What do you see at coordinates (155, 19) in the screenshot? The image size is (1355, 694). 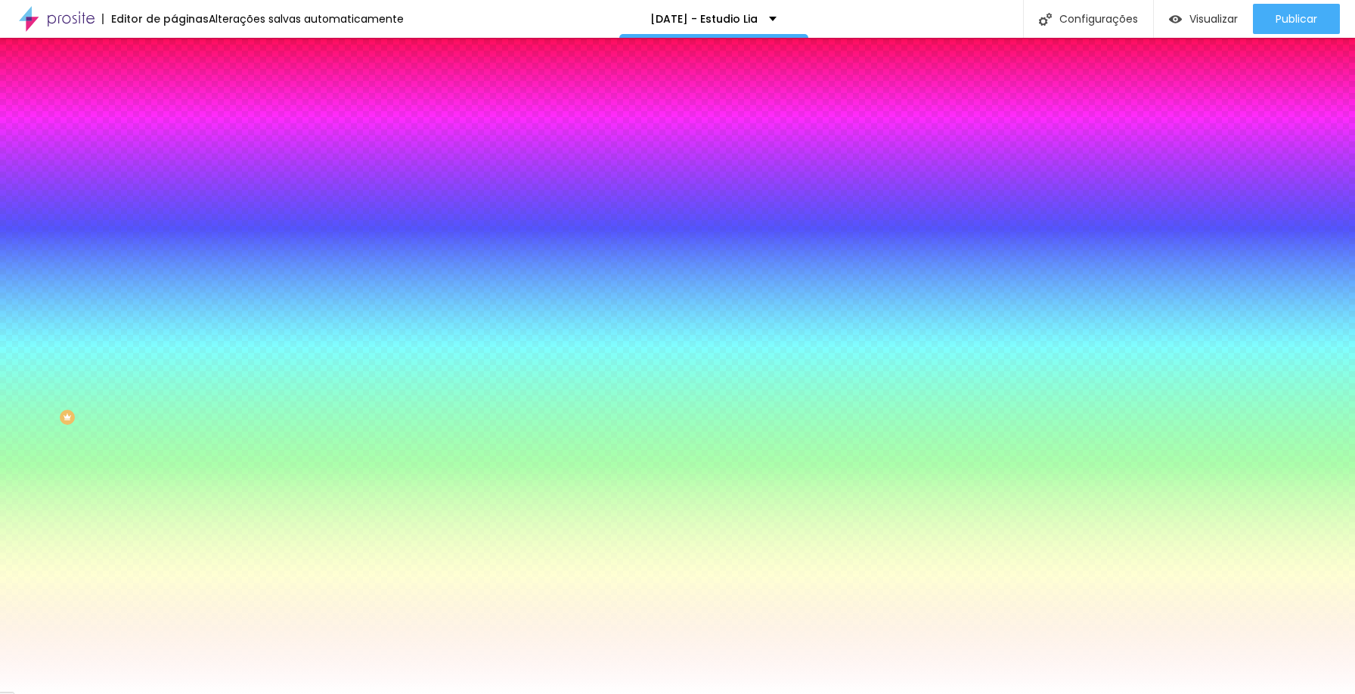 I see `div: Editor de páginas` at bounding box center [155, 19].